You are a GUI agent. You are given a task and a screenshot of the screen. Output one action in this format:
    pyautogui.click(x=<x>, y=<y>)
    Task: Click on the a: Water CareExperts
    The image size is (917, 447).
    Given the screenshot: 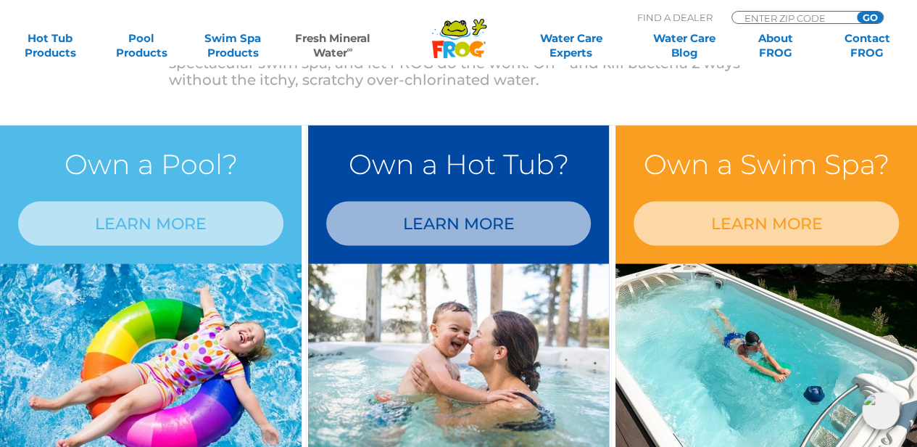 What is the action you would take?
    pyautogui.click(x=571, y=46)
    